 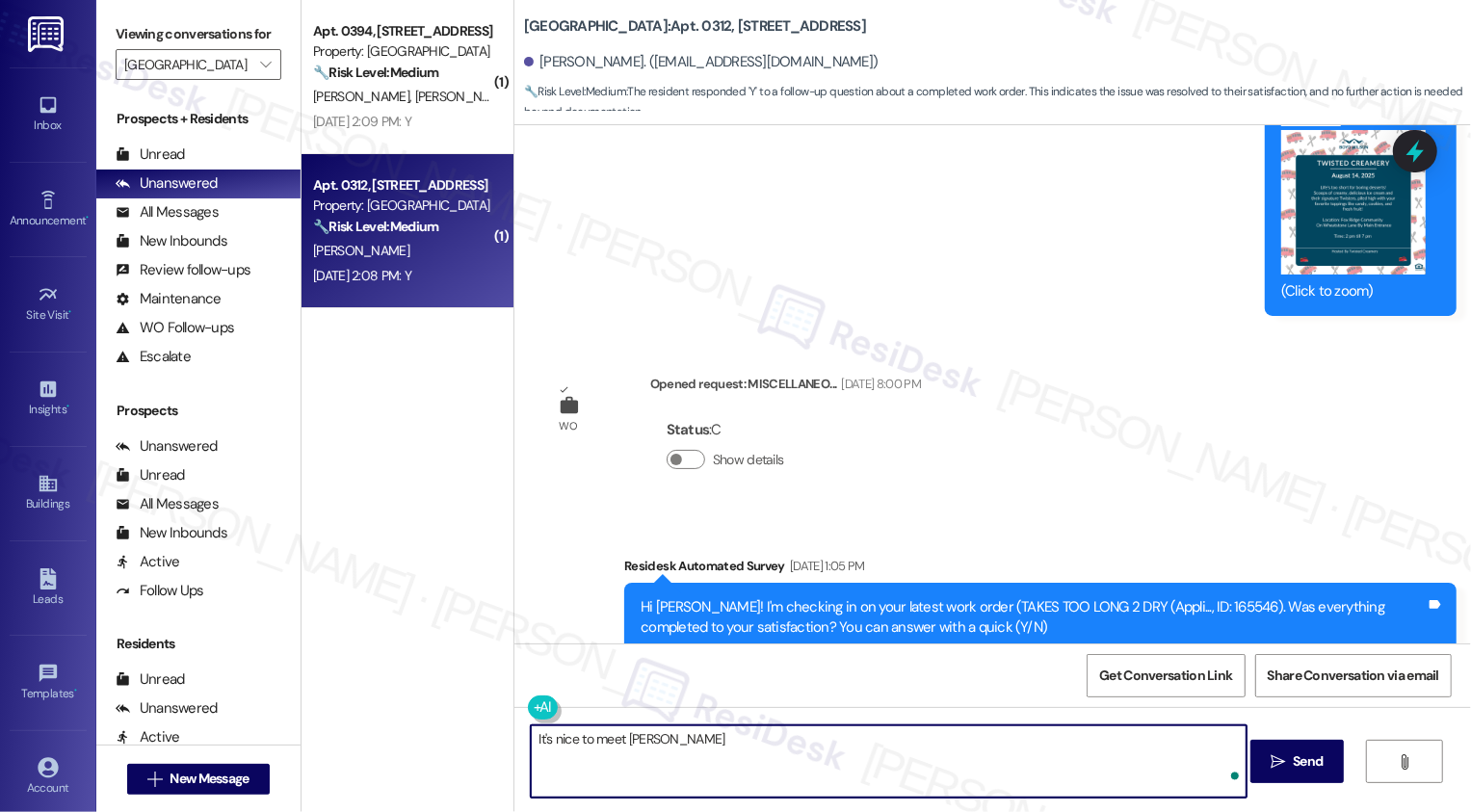 What do you see at coordinates (48, 115) in the screenshot?
I see `a: Inbox` at bounding box center [48, 115].